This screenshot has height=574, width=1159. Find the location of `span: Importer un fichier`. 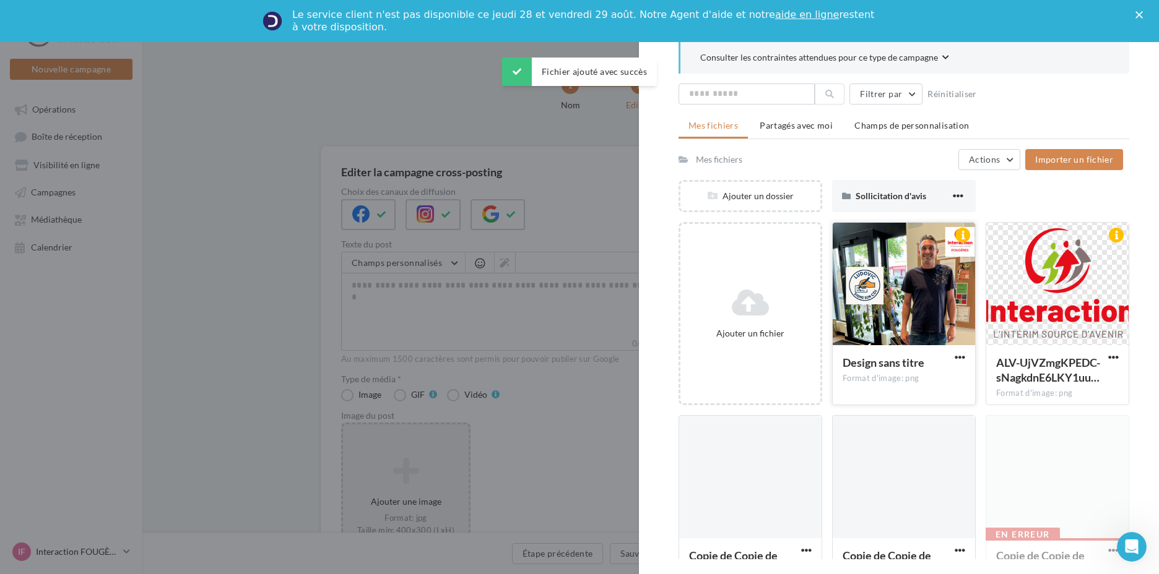

span: Importer un fichier is located at coordinates (1074, 159).